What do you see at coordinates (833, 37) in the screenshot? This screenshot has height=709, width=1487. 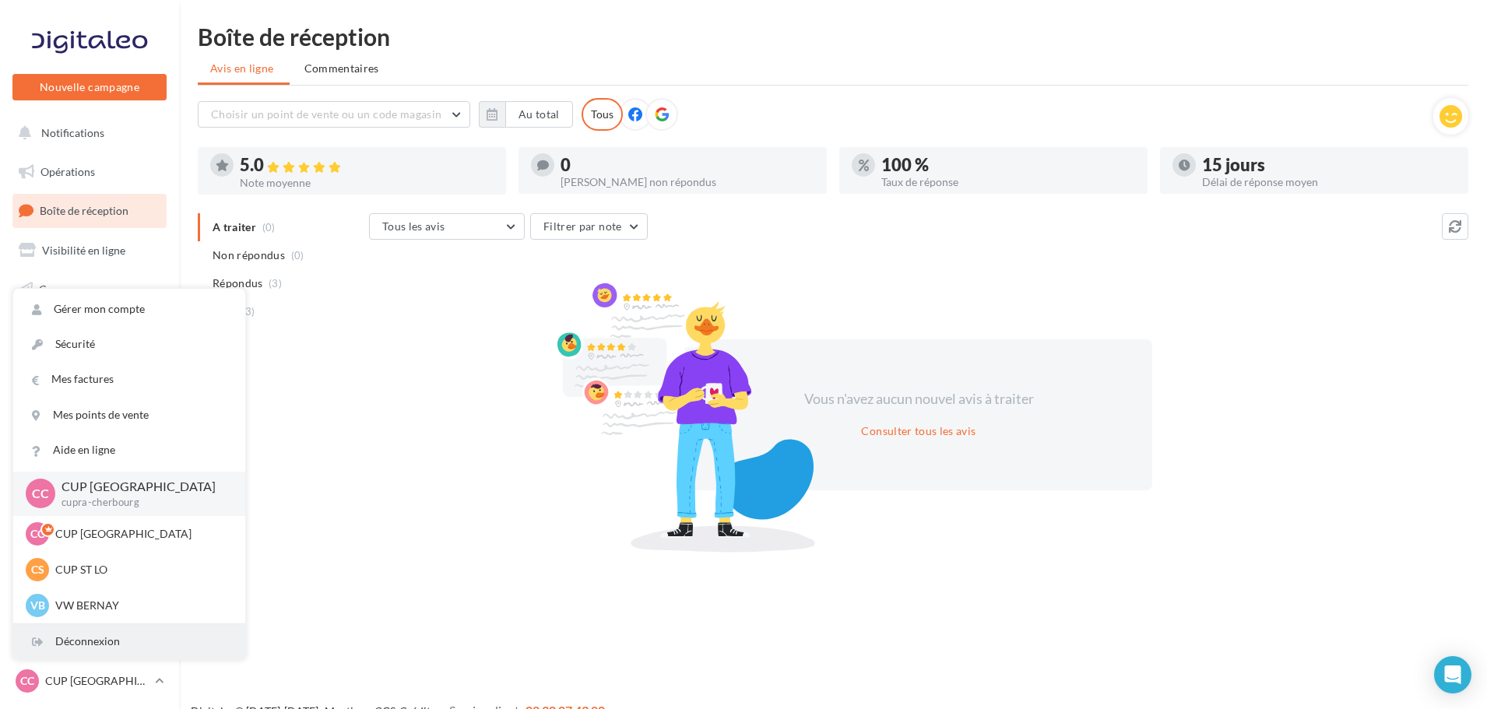 I see `div: Boîte de réception` at bounding box center [833, 37].